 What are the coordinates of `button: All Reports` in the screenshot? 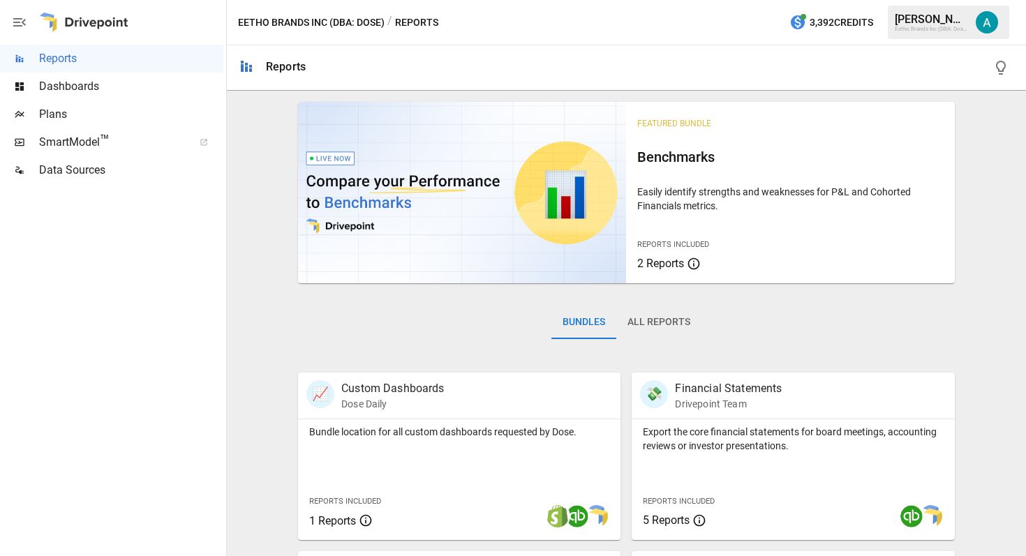 It's located at (659, 322).